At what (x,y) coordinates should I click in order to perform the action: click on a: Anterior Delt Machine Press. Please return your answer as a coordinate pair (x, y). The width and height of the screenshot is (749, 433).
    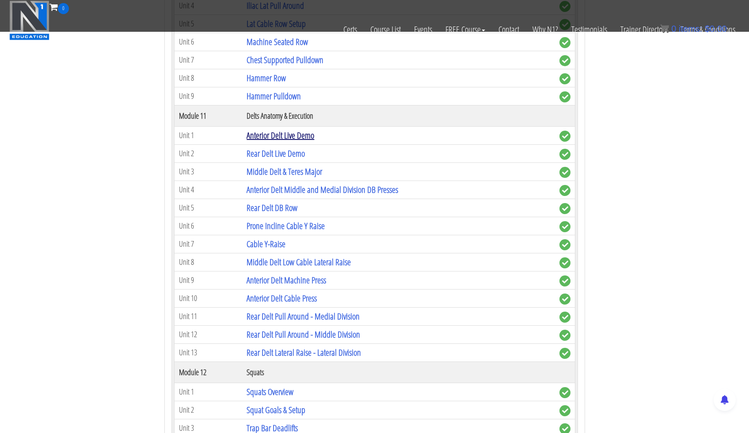
    Looking at the image, I should click on (286, 280).